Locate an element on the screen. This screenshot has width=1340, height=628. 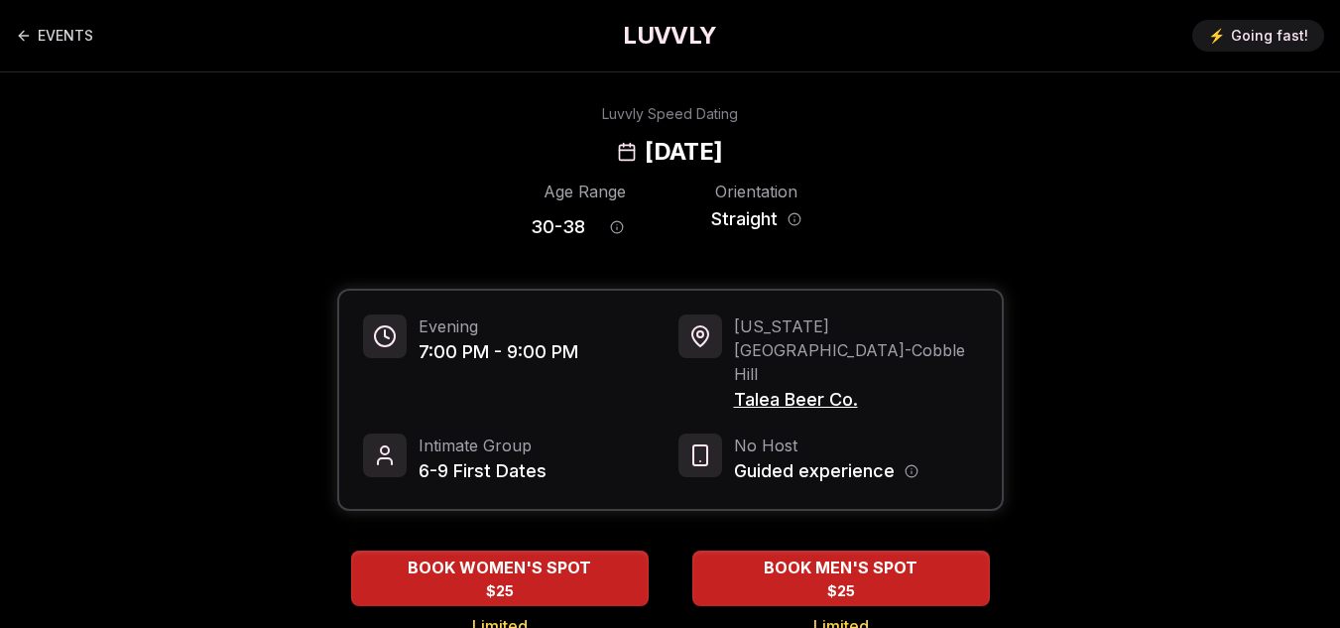
div: Orientation is located at coordinates (756, 191).